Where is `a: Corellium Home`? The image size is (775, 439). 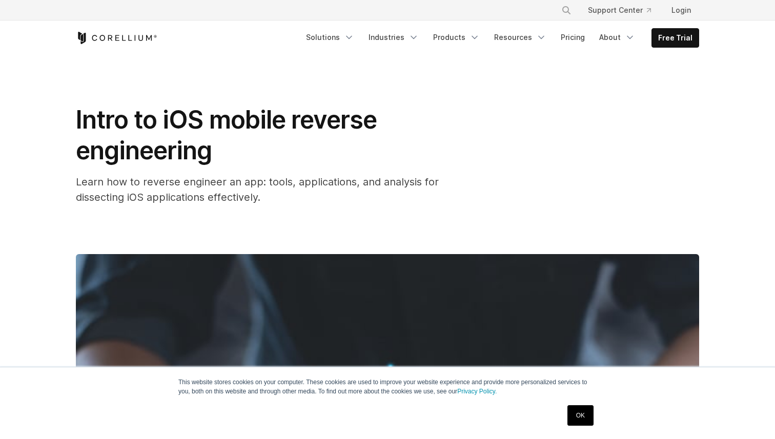
a: Corellium Home is located at coordinates (116, 38).